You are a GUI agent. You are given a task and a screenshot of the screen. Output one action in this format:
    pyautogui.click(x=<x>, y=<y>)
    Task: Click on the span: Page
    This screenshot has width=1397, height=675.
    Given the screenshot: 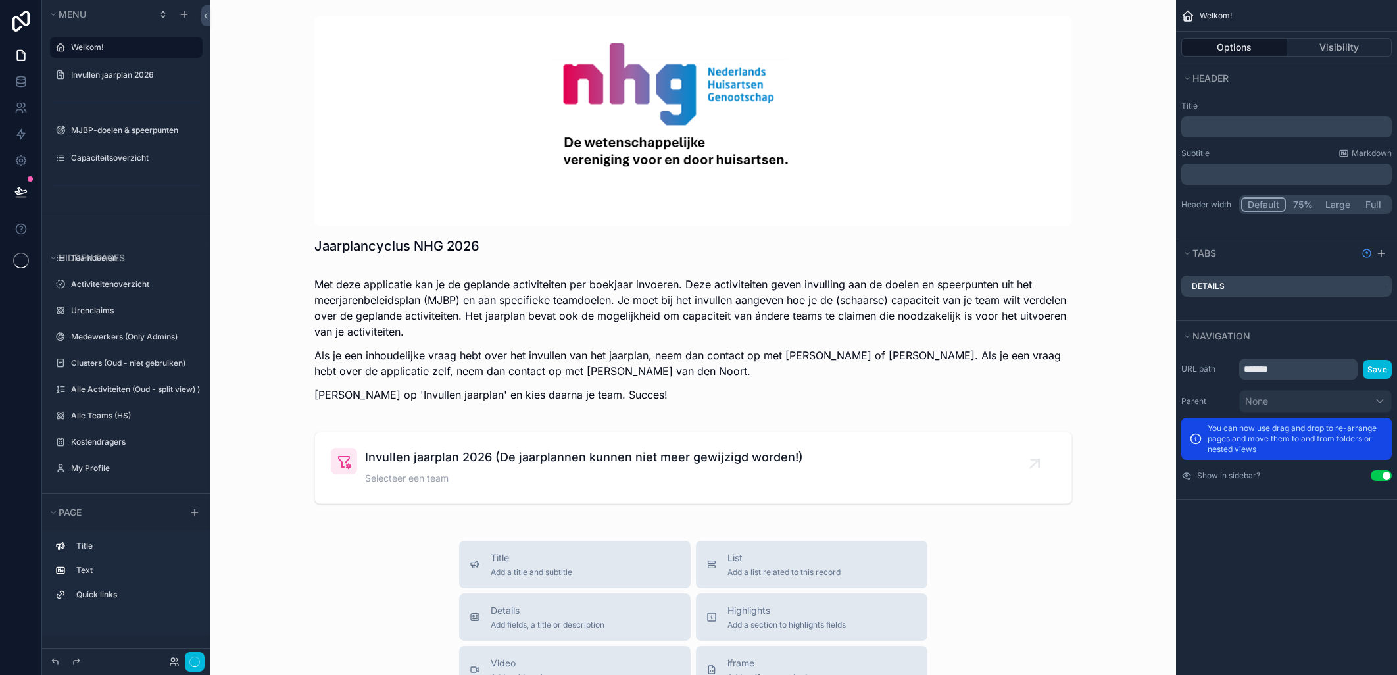 What is the action you would take?
    pyautogui.click(x=70, y=512)
    